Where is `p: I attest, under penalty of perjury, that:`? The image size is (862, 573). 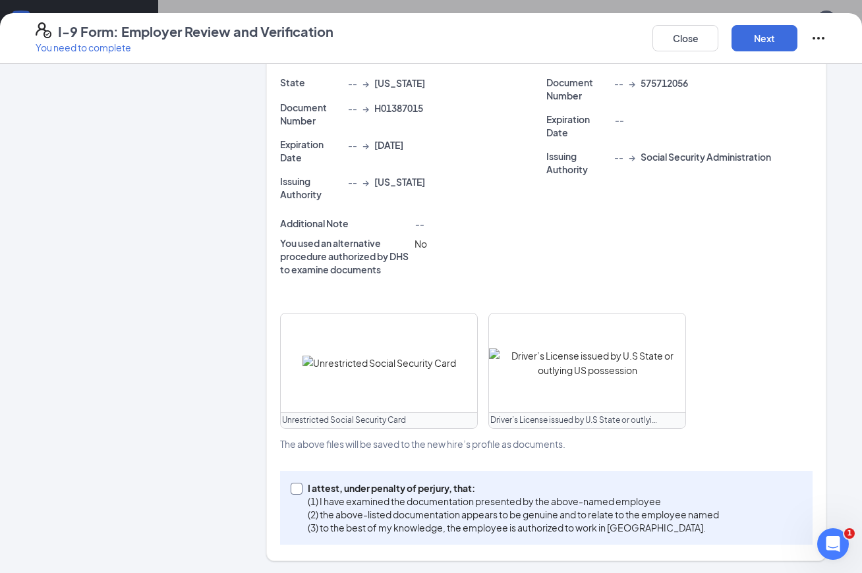
p: I attest, under penalty of perjury, that: is located at coordinates (513, 488).